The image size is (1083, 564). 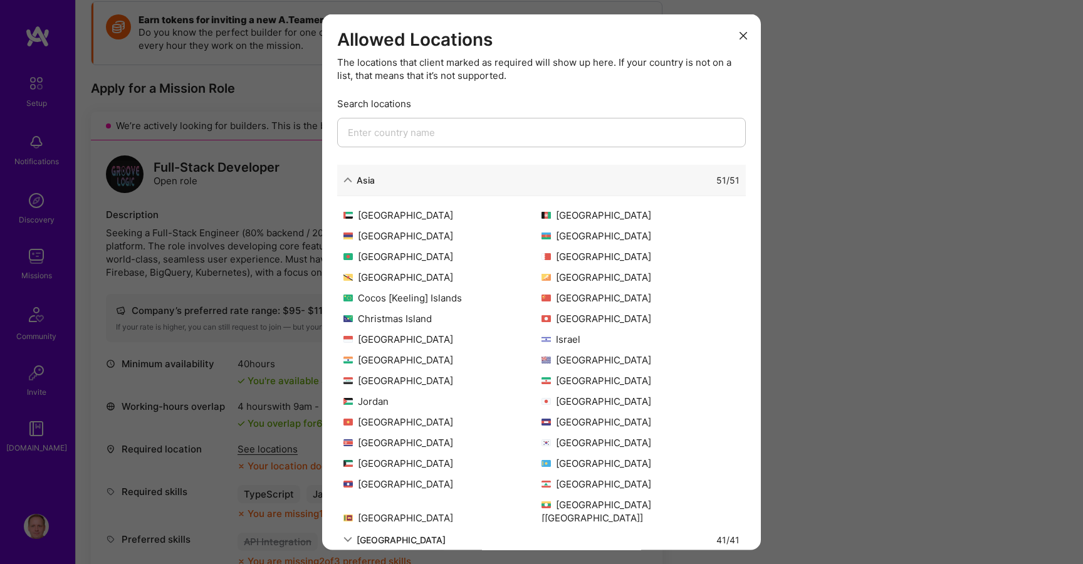 I want to click on div: Christmas Island, so click(x=443, y=318).